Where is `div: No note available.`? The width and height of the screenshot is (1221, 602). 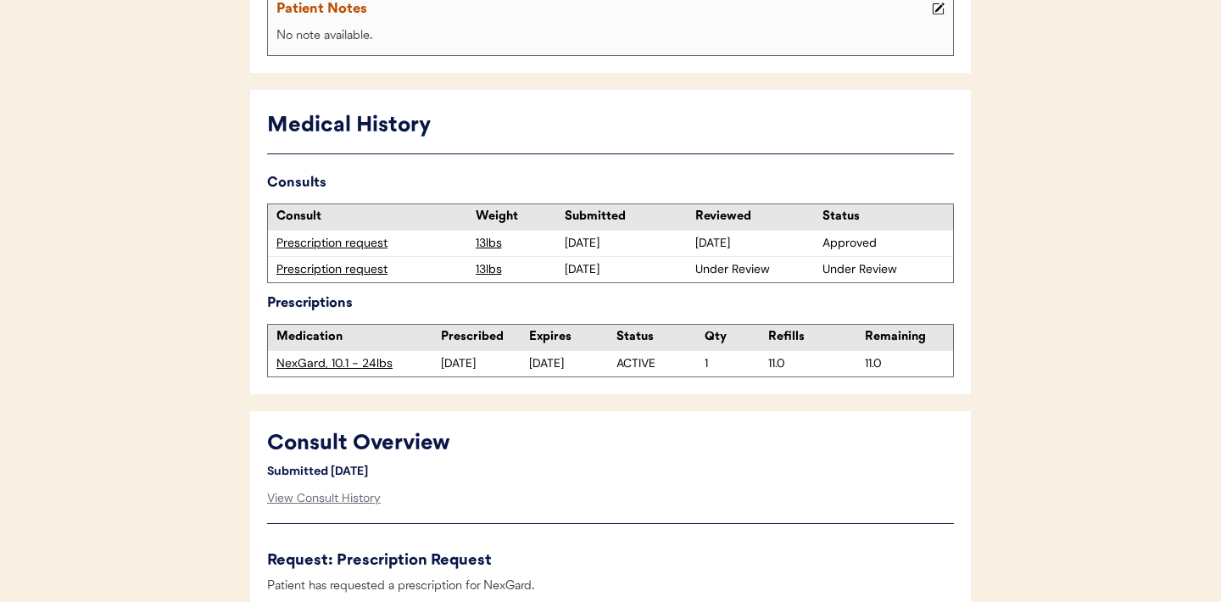 div: No note available. is located at coordinates (611, 36).